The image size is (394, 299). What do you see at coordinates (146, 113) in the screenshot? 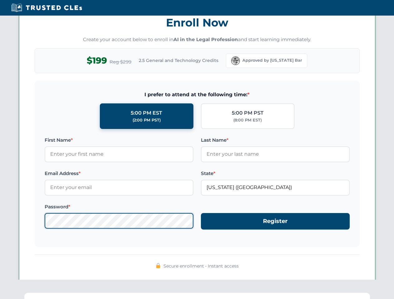
I see `div: 5:00 PM EST` at bounding box center [146, 113].